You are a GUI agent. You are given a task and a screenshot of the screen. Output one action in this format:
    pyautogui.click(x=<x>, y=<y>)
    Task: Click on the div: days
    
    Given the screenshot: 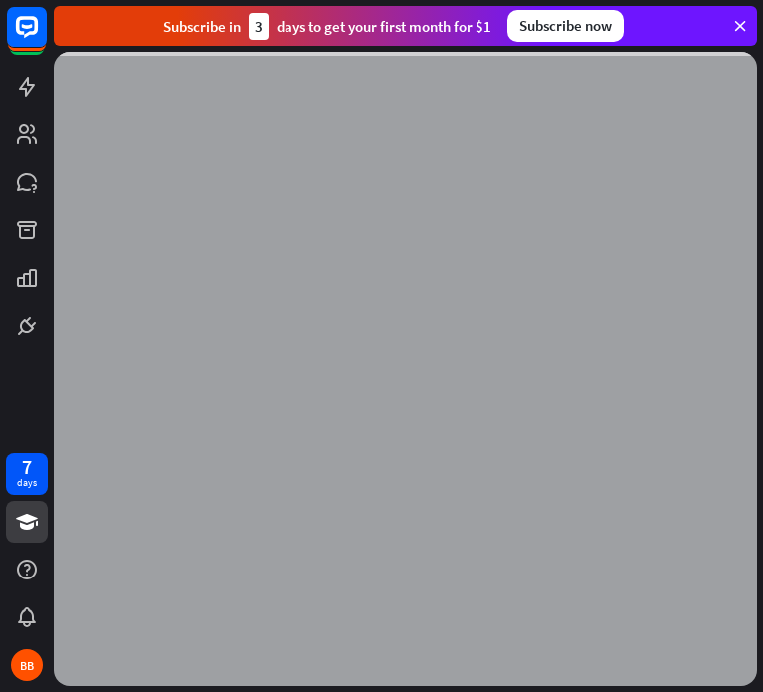 What is the action you would take?
    pyautogui.click(x=27, y=483)
    